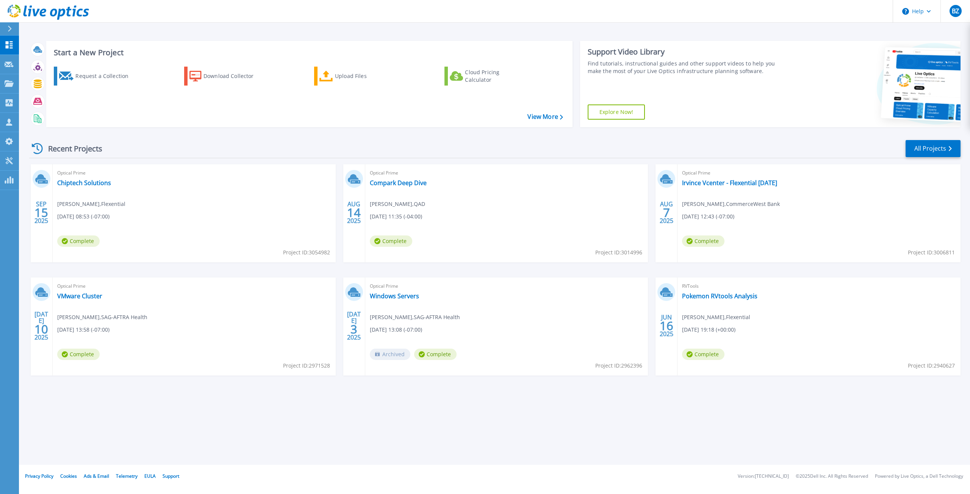 Image resolution: width=970 pixels, height=494 pixels. I want to click on a: Upload Files, so click(356, 76).